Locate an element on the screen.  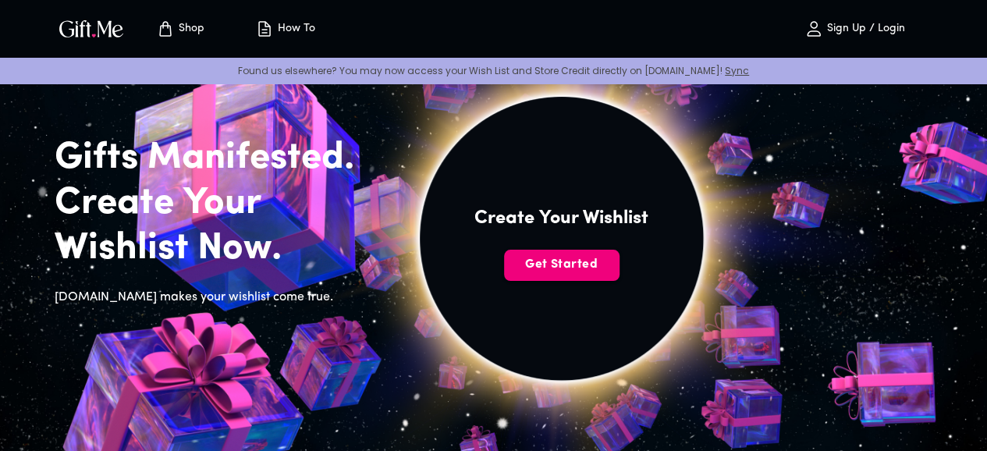
img: GiftMe Logo is located at coordinates (91, 28).